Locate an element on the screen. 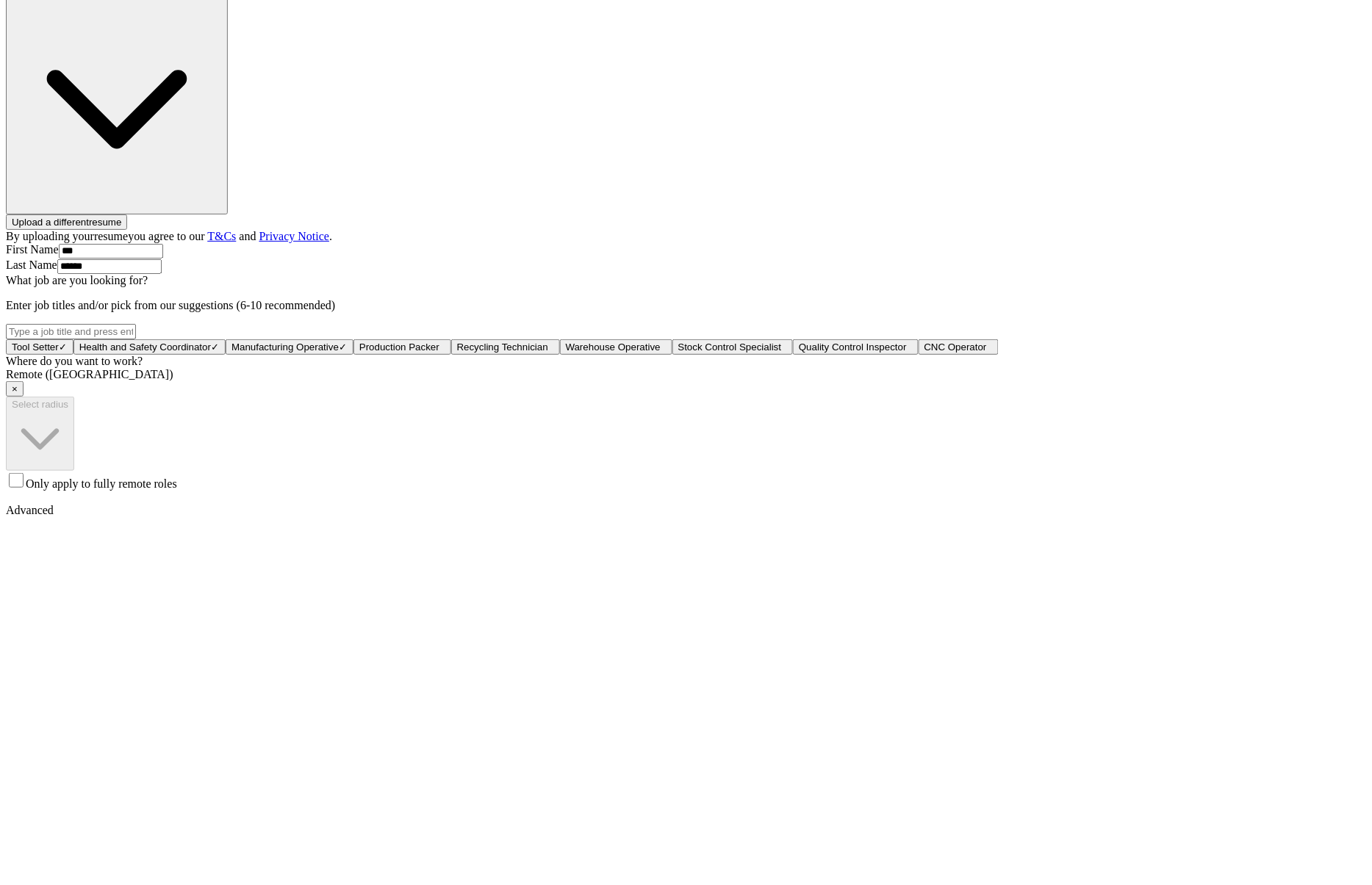 This screenshot has height=885, width=1372. span: Tool Setter is located at coordinates (35, 347).